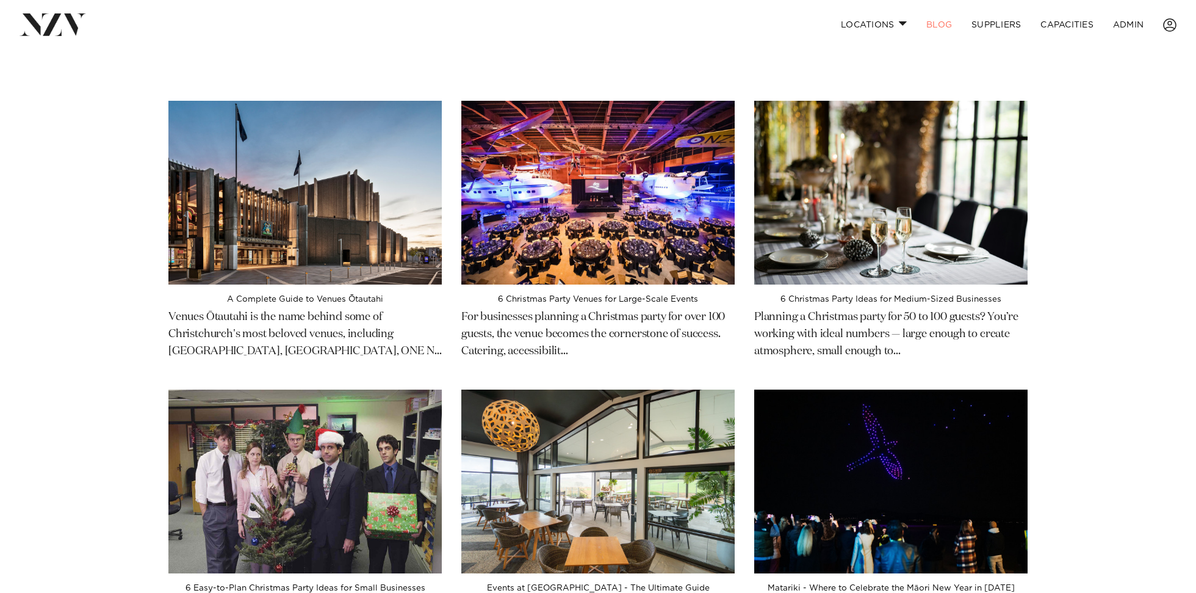  I want to click on h4: 6 Christmas Party Venues for Large-Scale Events, so click(598, 299).